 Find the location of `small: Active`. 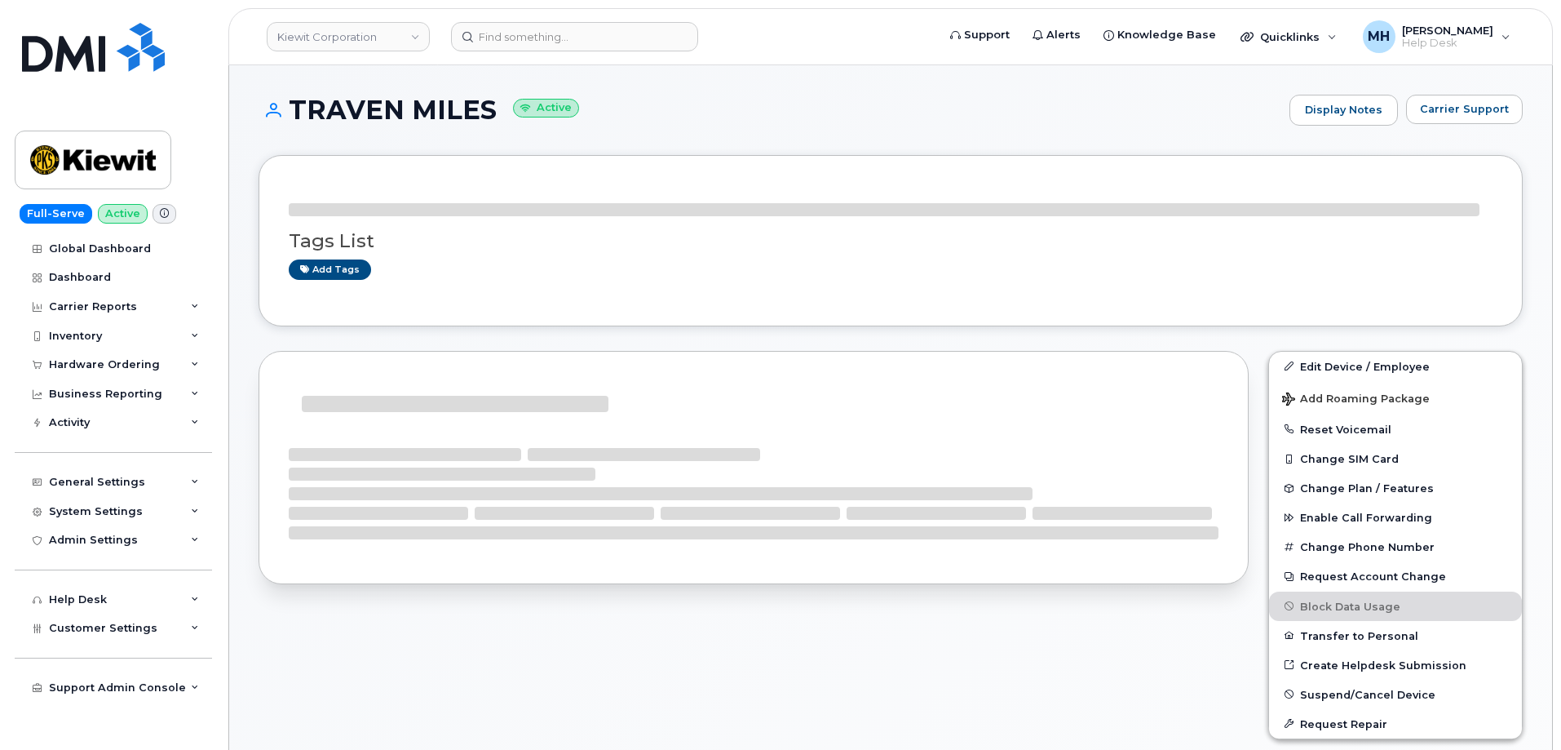

small: Active is located at coordinates (546, 108).